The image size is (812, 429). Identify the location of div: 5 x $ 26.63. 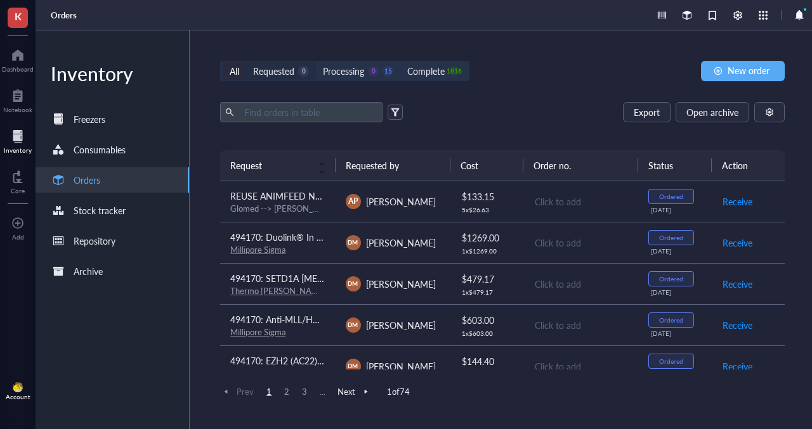
(487, 210).